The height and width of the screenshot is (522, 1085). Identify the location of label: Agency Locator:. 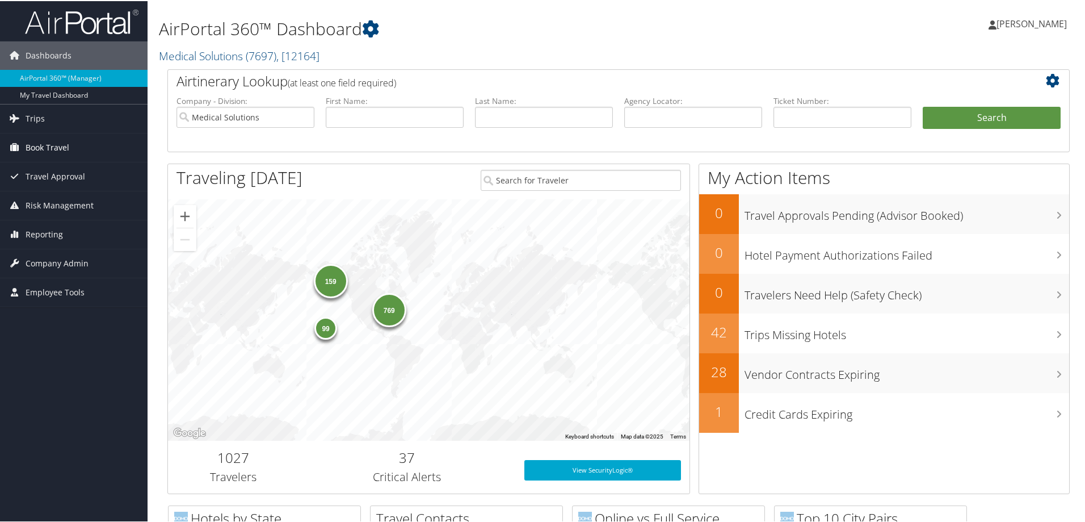
(693, 100).